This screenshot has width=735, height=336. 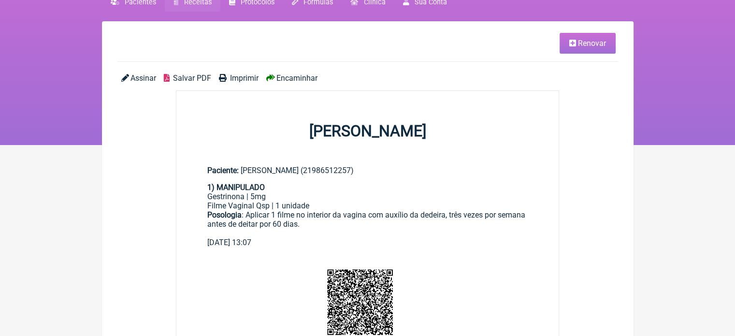 I want to click on div: : Aplicar 1 filme no interior da vagina com auxílio da dedeira, três vezes por semana antes de de..., so click(x=368, y=224).